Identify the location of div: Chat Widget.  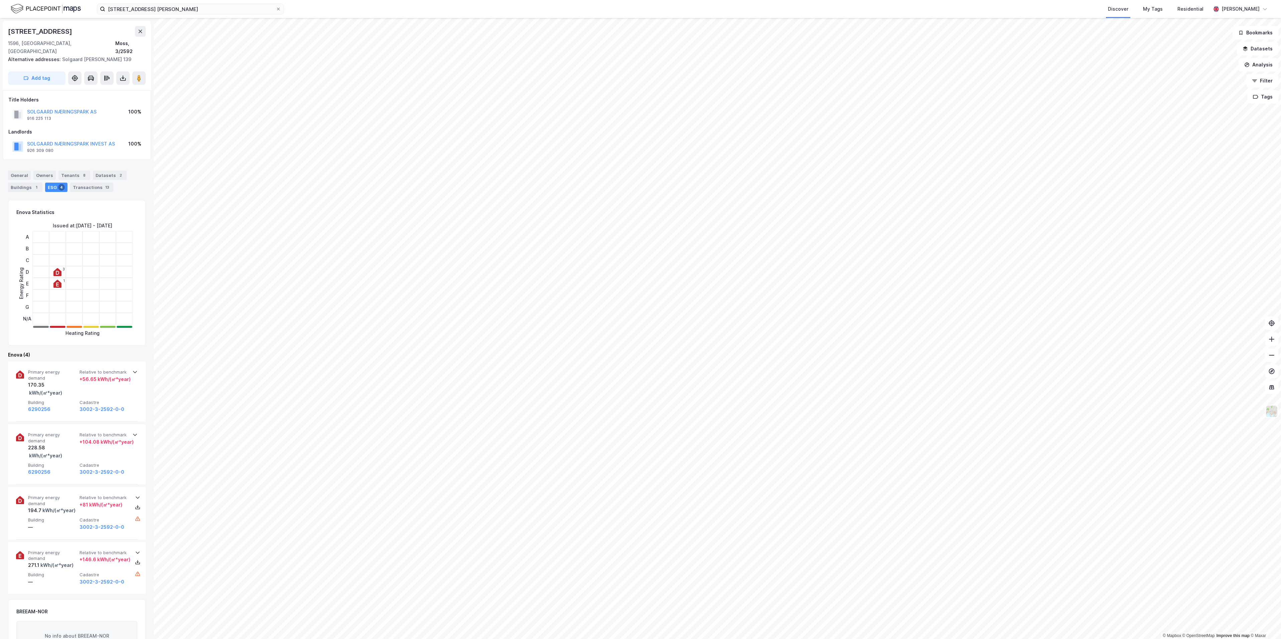
(1264, 623).